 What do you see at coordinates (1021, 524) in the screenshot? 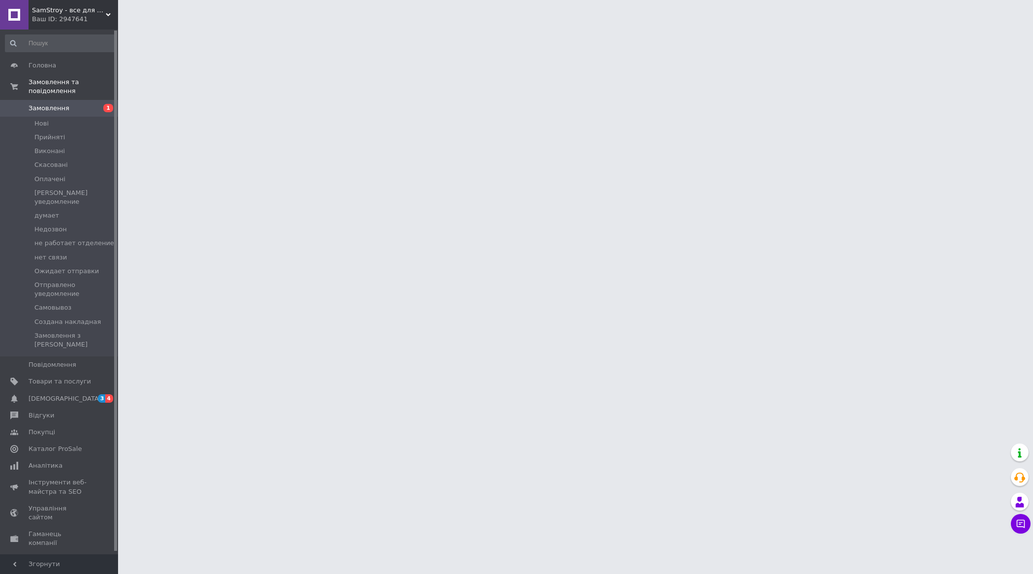
I see `button: Чат з покупцем` at bounding box center [1021, 524].